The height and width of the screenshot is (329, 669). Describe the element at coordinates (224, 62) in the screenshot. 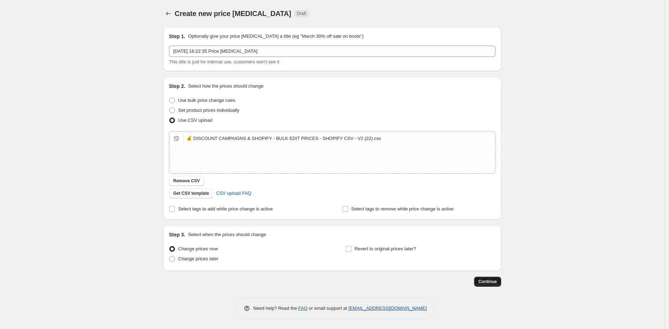

I see `span: This title is just for internal use, customers won't see it` at that location.